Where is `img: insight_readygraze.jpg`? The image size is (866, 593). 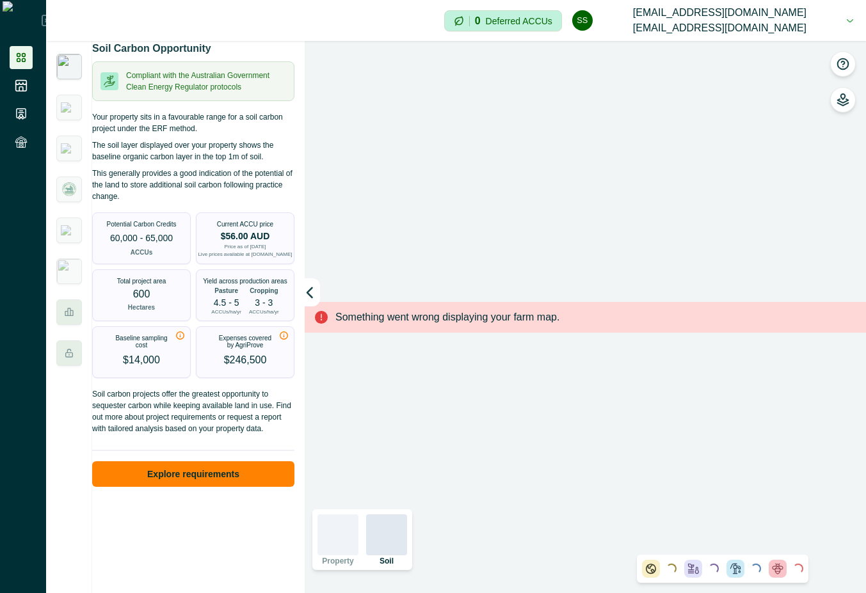
img: insight_readygraze.jpg is located at coordinates (69, 271).